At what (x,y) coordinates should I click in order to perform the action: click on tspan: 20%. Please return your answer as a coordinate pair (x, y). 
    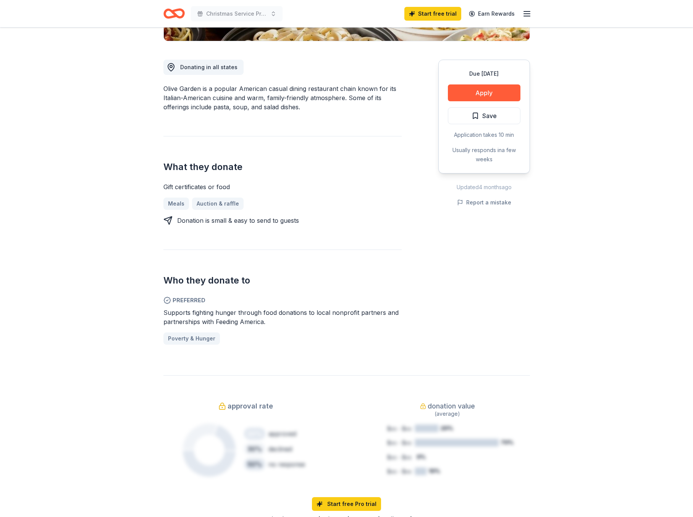
    Looking at the image, I should click on (447, 428).